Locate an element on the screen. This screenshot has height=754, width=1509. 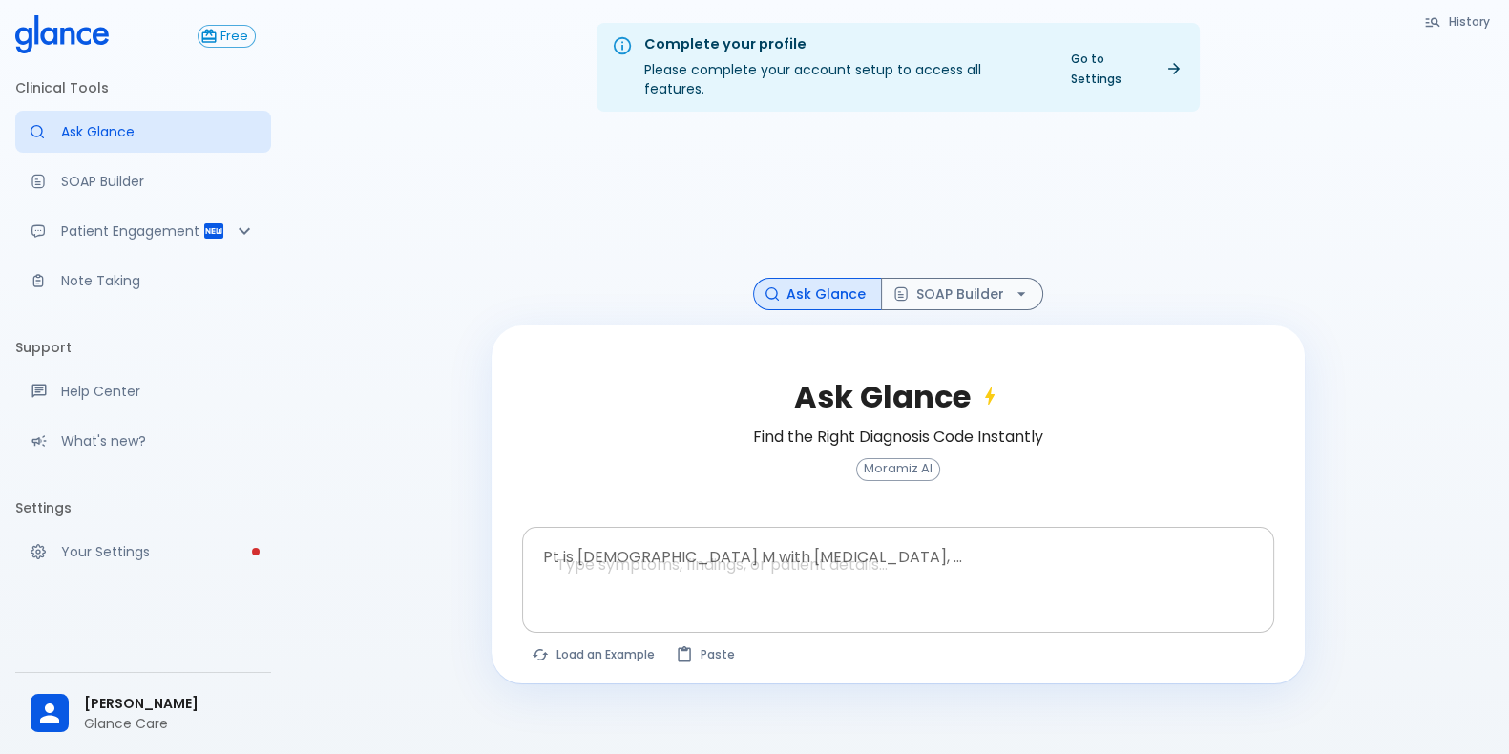
a: Docugen: Compose a clinical documentation in seconds is located at coordinates (143, 181).